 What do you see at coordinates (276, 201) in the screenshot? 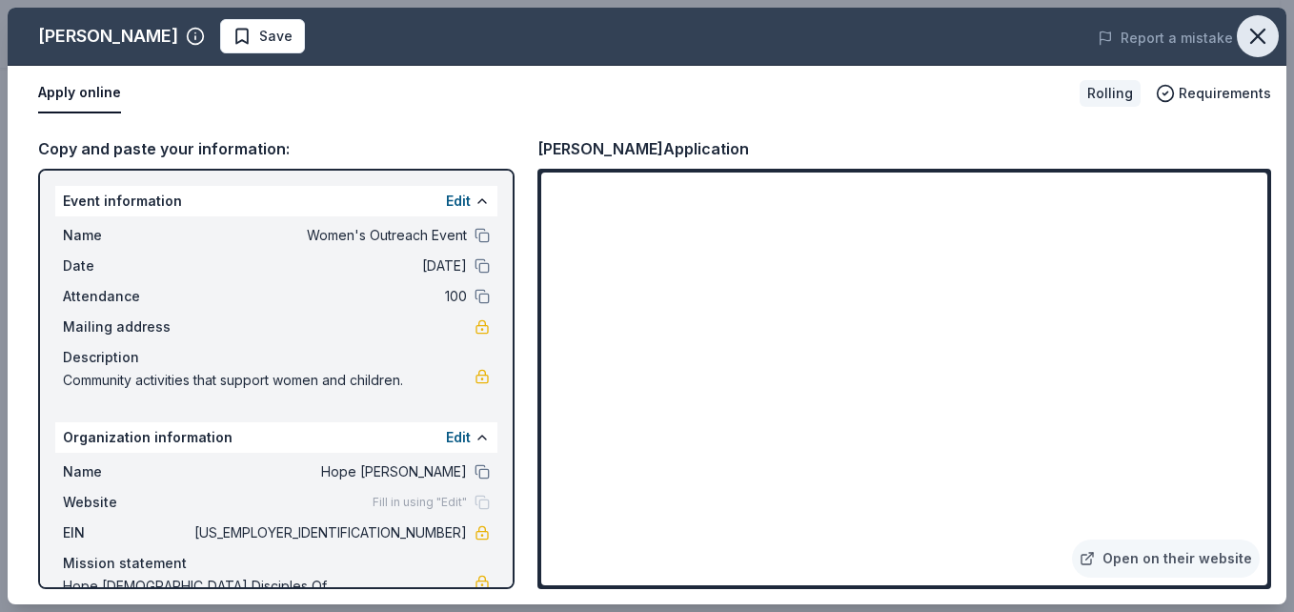
I see `div: Event information` at bounding box center [276, 201].